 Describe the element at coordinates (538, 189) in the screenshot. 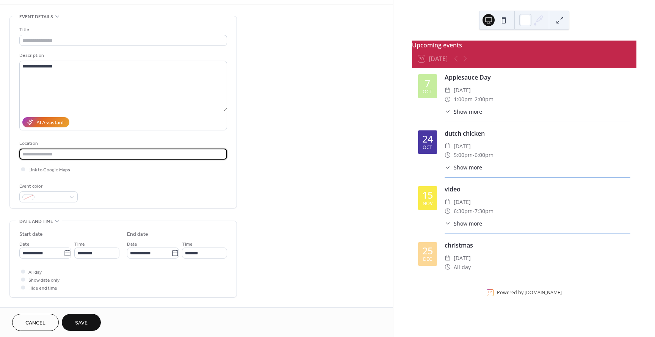

I see `div: video` at that location.